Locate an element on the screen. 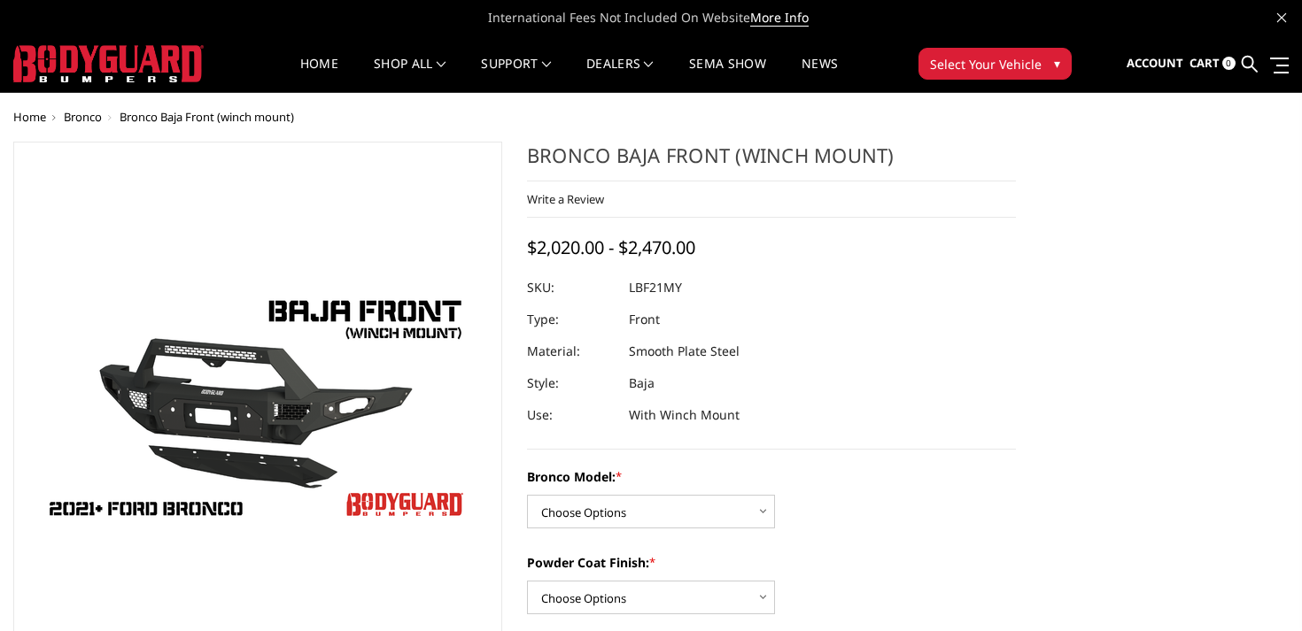 Image resolution: width=1302 pixels, height=631 pixels. a: Support is located at coordinates (515, 74).